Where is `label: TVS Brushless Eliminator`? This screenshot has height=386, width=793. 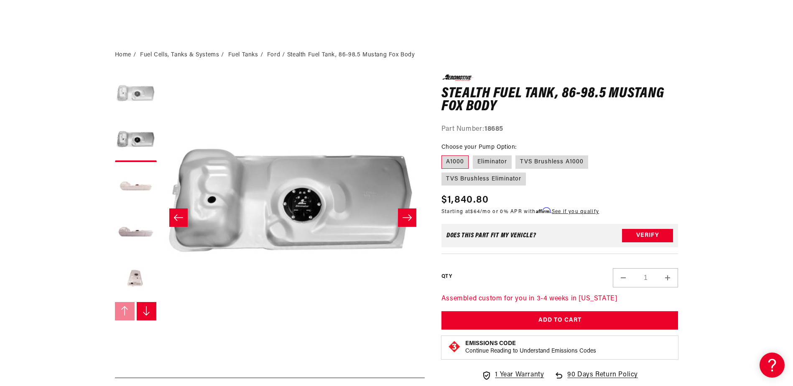
label: TVS Brushless Eliminator is located at coordinates (484, 179).